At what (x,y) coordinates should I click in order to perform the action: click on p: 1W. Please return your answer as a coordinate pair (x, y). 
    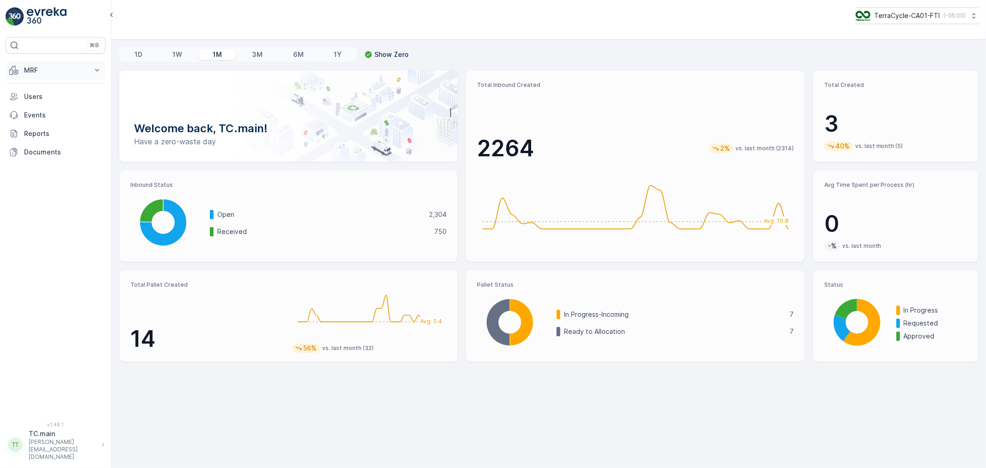
    Looking at the image, I should click on (177, 55).